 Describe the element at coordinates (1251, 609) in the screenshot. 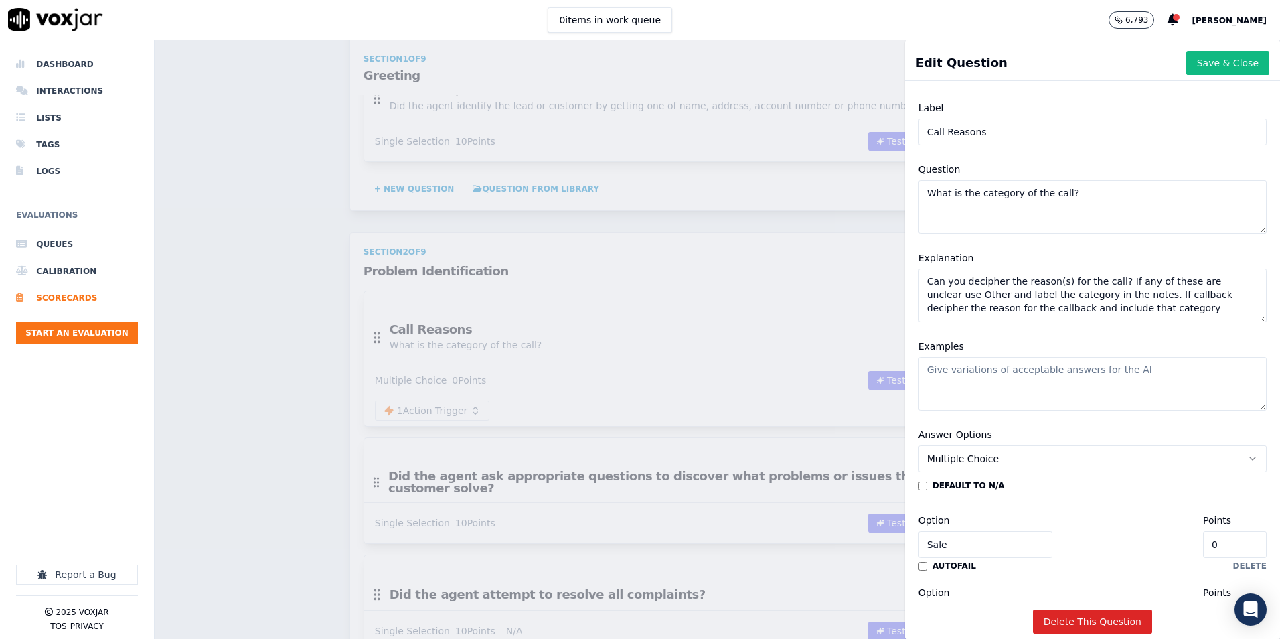

I see `div: Open Intercom Messenger` at that location.